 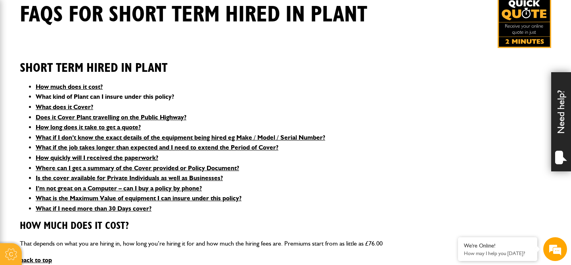 I want to click on h1: FAQS for Short Term Hired In Plant, so click(x=194, y=15).